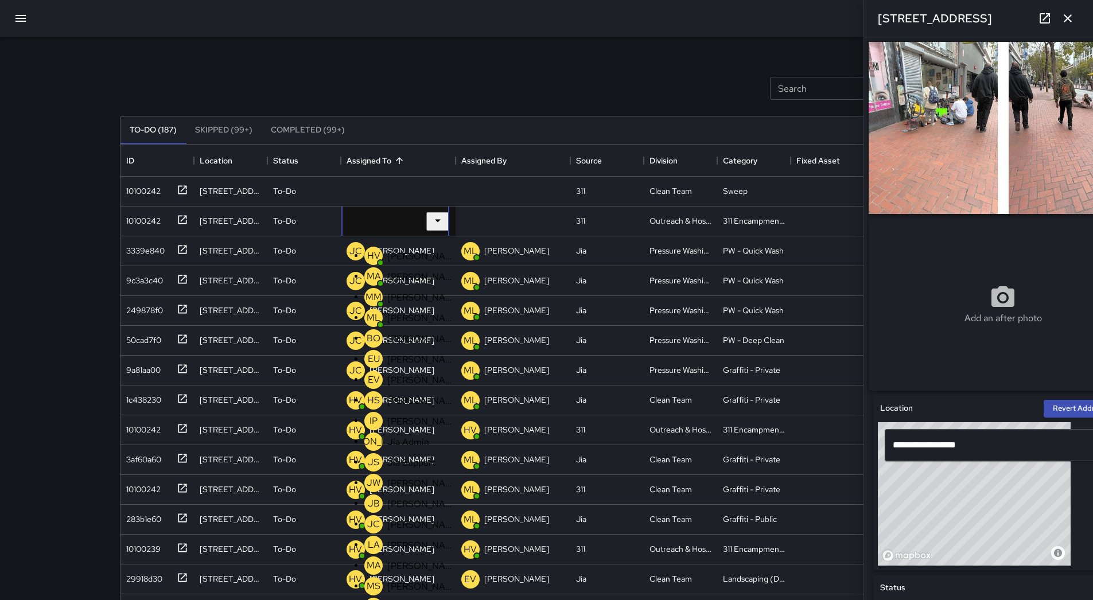 The height and width of the screenshot is (600, 1093). What do you see at coordinates (373, 483) in the screenshot?
I see `p: JW` at bounding box center [373, 483].